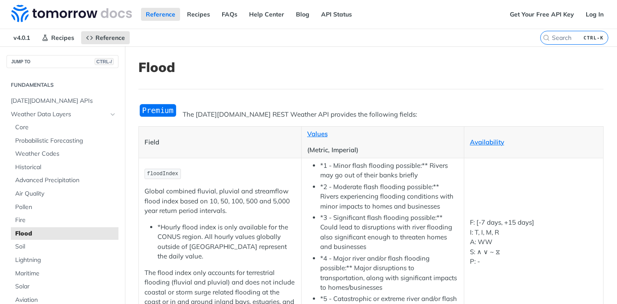  What do you see at coordinates (62, 62) in the screenshot?
I see `button: JUMP TOCTRL-/` at bounding box center [62, 62].